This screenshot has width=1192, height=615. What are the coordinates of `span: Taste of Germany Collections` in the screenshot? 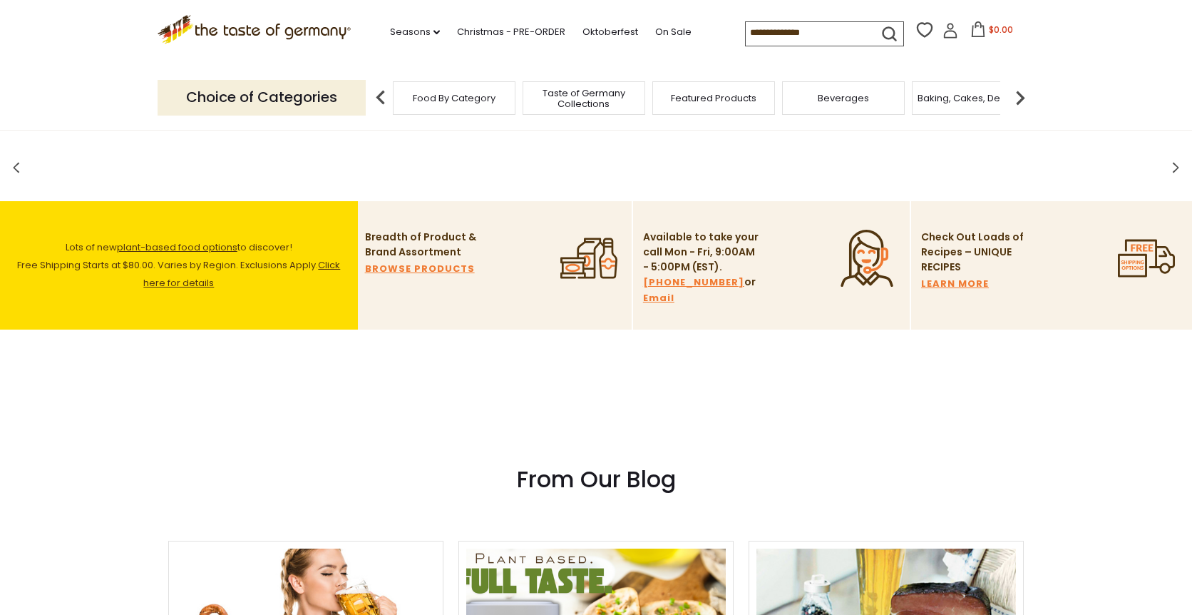 It's located at (584, 98).